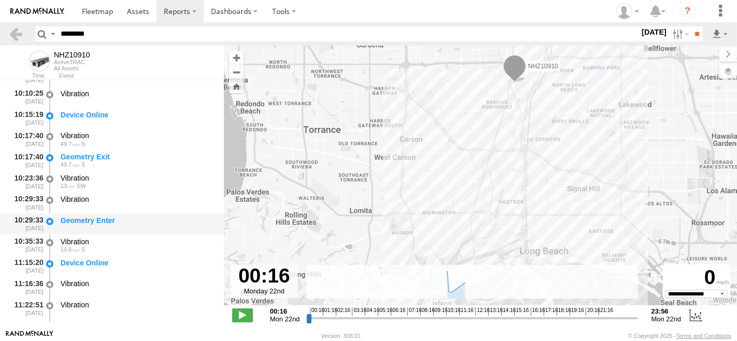 The height and width of the screenshot is (341, 737). I want to click on label: Search Query, so click(53, 34).